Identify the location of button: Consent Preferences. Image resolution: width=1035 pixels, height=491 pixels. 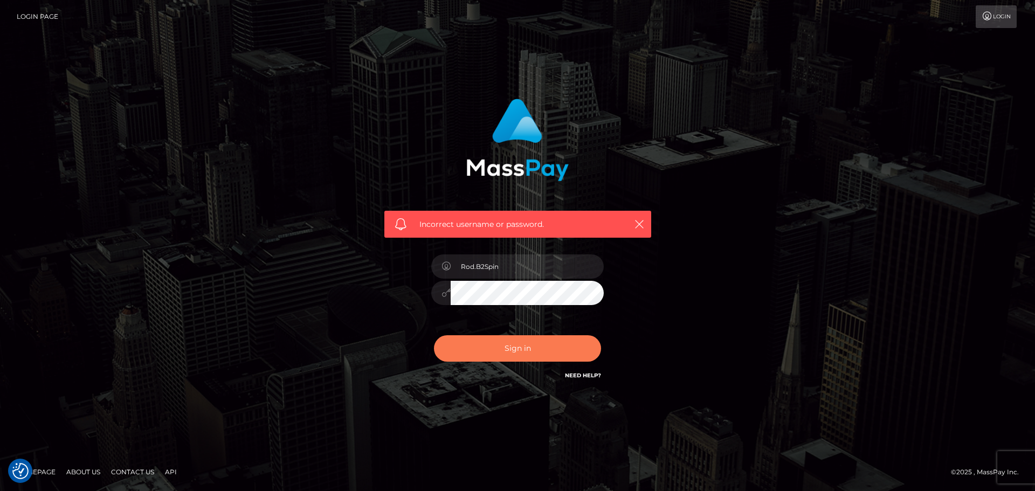
(20, 471).